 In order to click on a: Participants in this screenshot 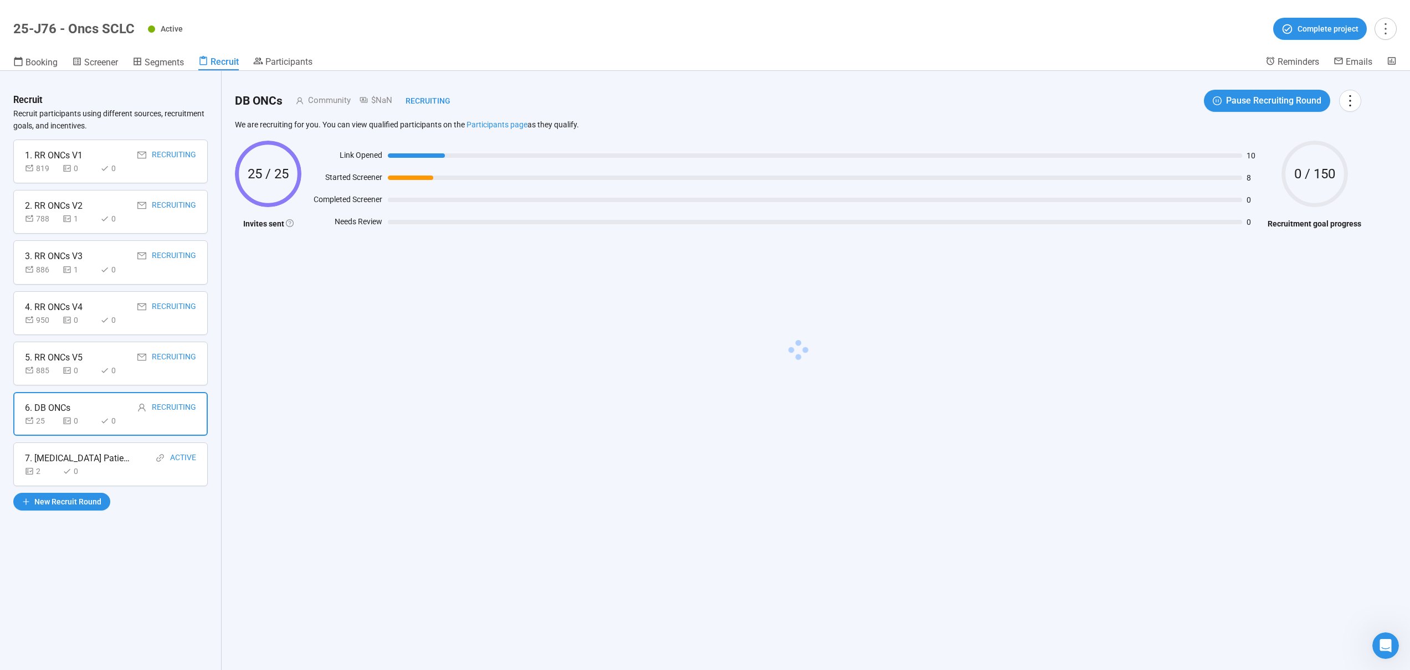, I will do `click(283, 63)`.